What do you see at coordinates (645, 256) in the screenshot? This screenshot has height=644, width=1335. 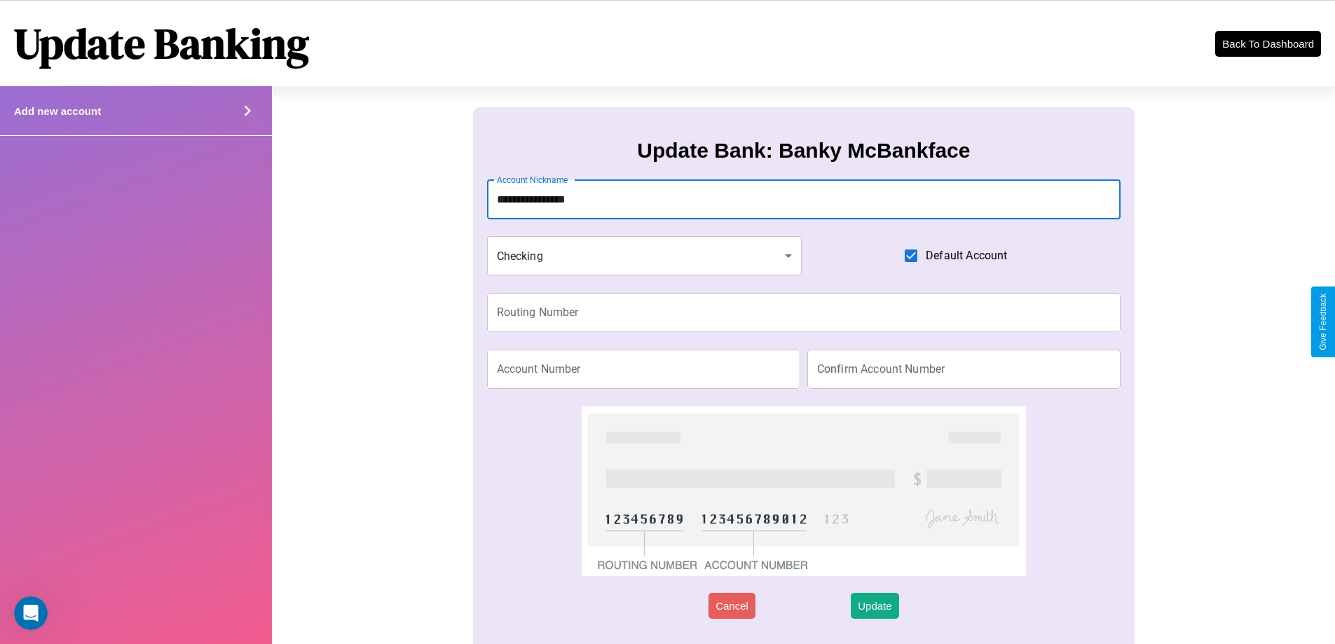 I see `div: Checking` at bounding box center [645, 256].